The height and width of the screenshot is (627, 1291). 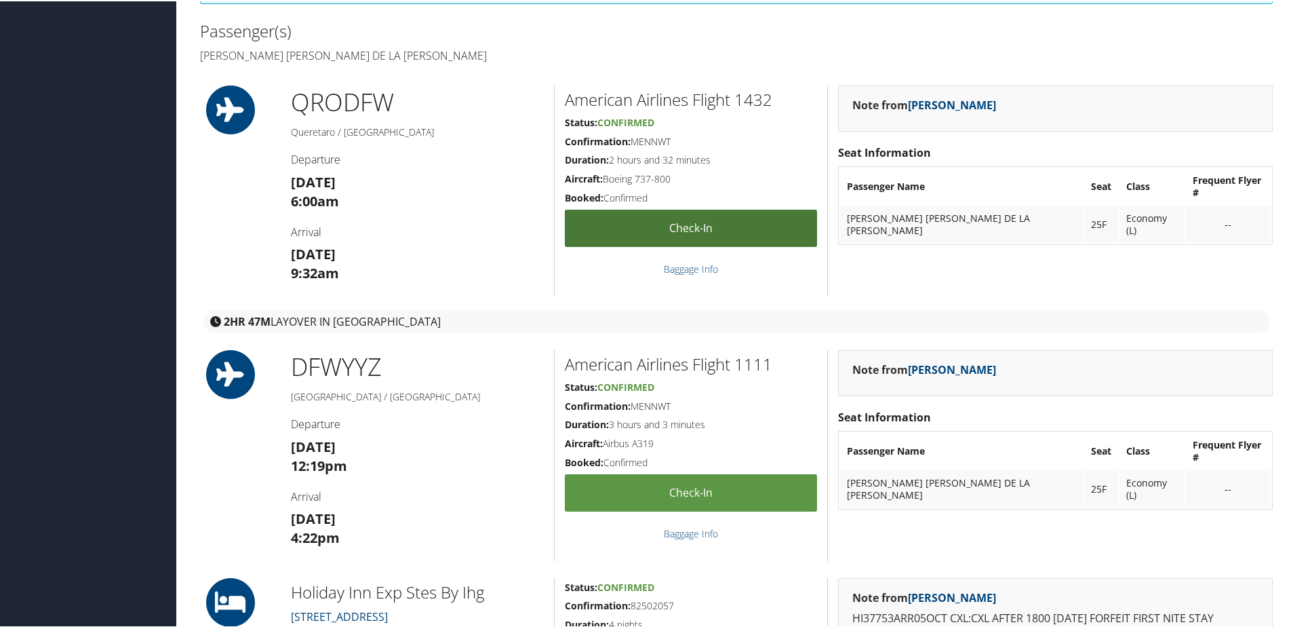 I want to click on h2: Passenger(s), so click(x=463, y=30).